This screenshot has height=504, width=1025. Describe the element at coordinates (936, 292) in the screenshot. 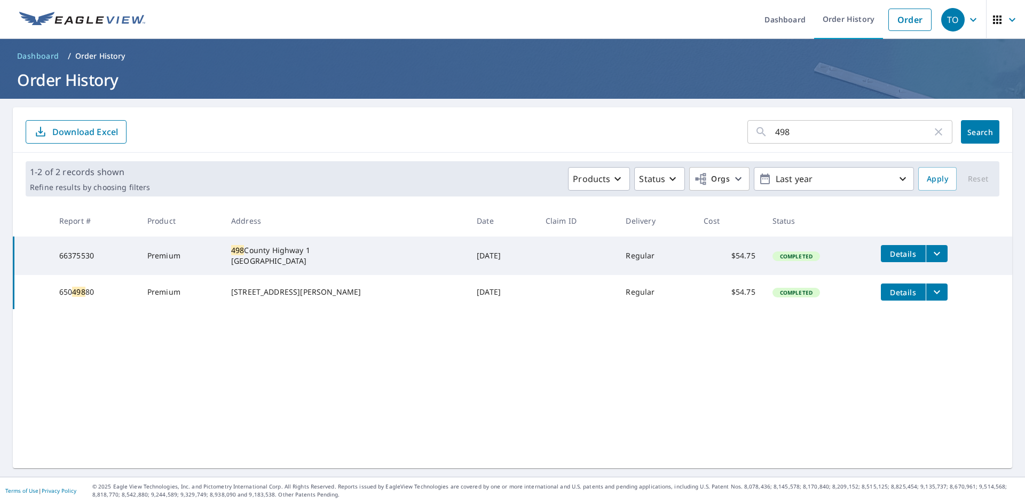

I see `button: filesDropdownBtn-65049880` at that location.